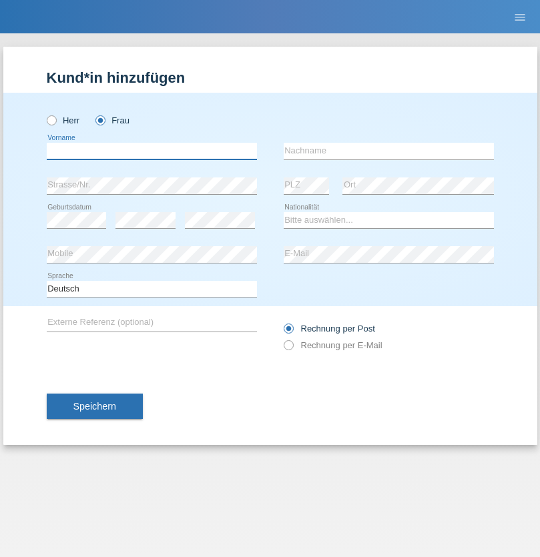 The width and height of the screenshot is (540, 557). I want to click on input: Rechnung per Post, so click(288, 332).